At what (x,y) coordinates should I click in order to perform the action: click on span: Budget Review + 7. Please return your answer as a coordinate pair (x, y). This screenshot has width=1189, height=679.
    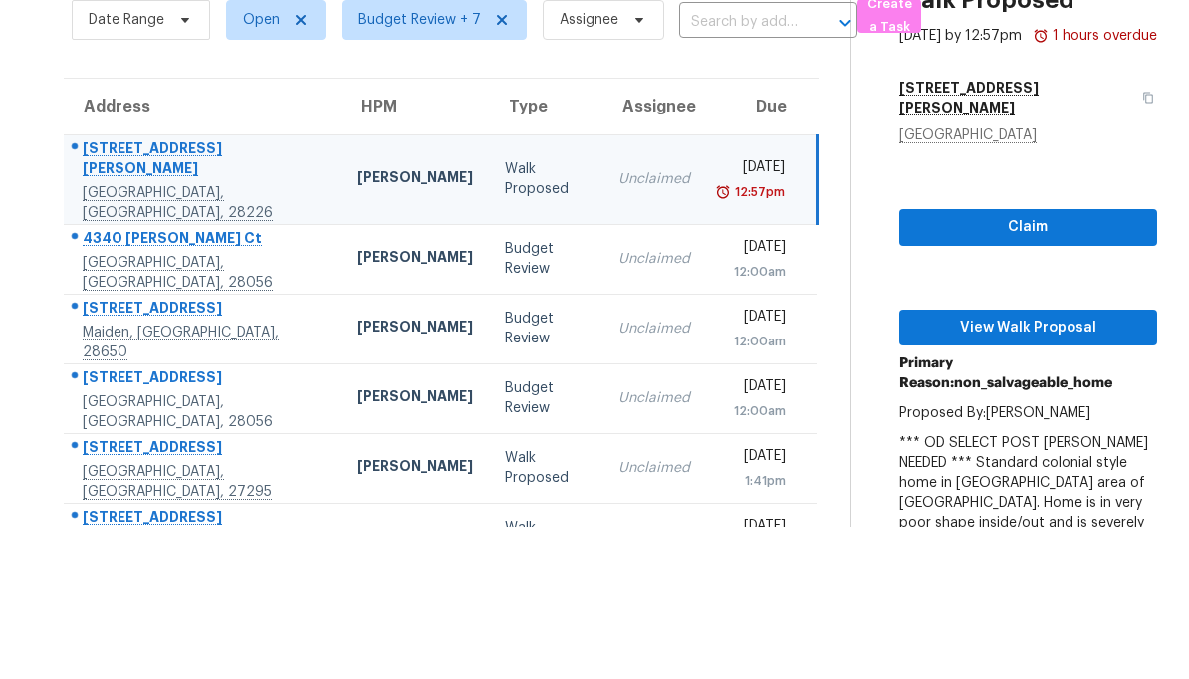
    Looking at the image, I should click on (419, 20).